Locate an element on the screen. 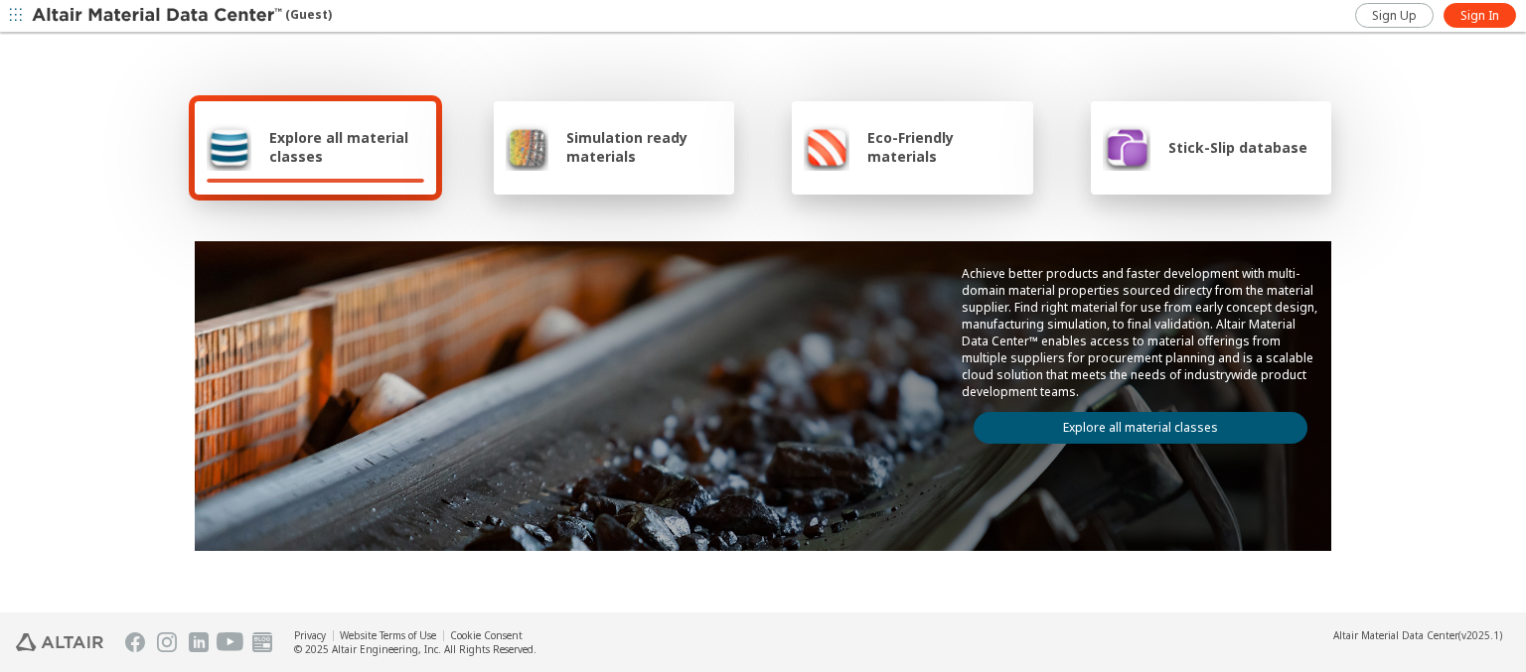 Image resolution: width=1526 pixels, height=672 pixels. a: Website Terms of Use is located at coordinates (387, 636).